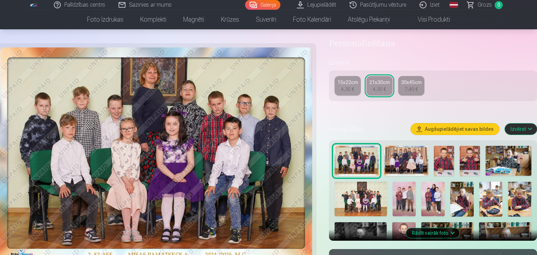 This screenshot has width=537, height=255. Describe the element at coordinates (411, 89) in the screenshot. I see `div: 7,40 €` at that location.